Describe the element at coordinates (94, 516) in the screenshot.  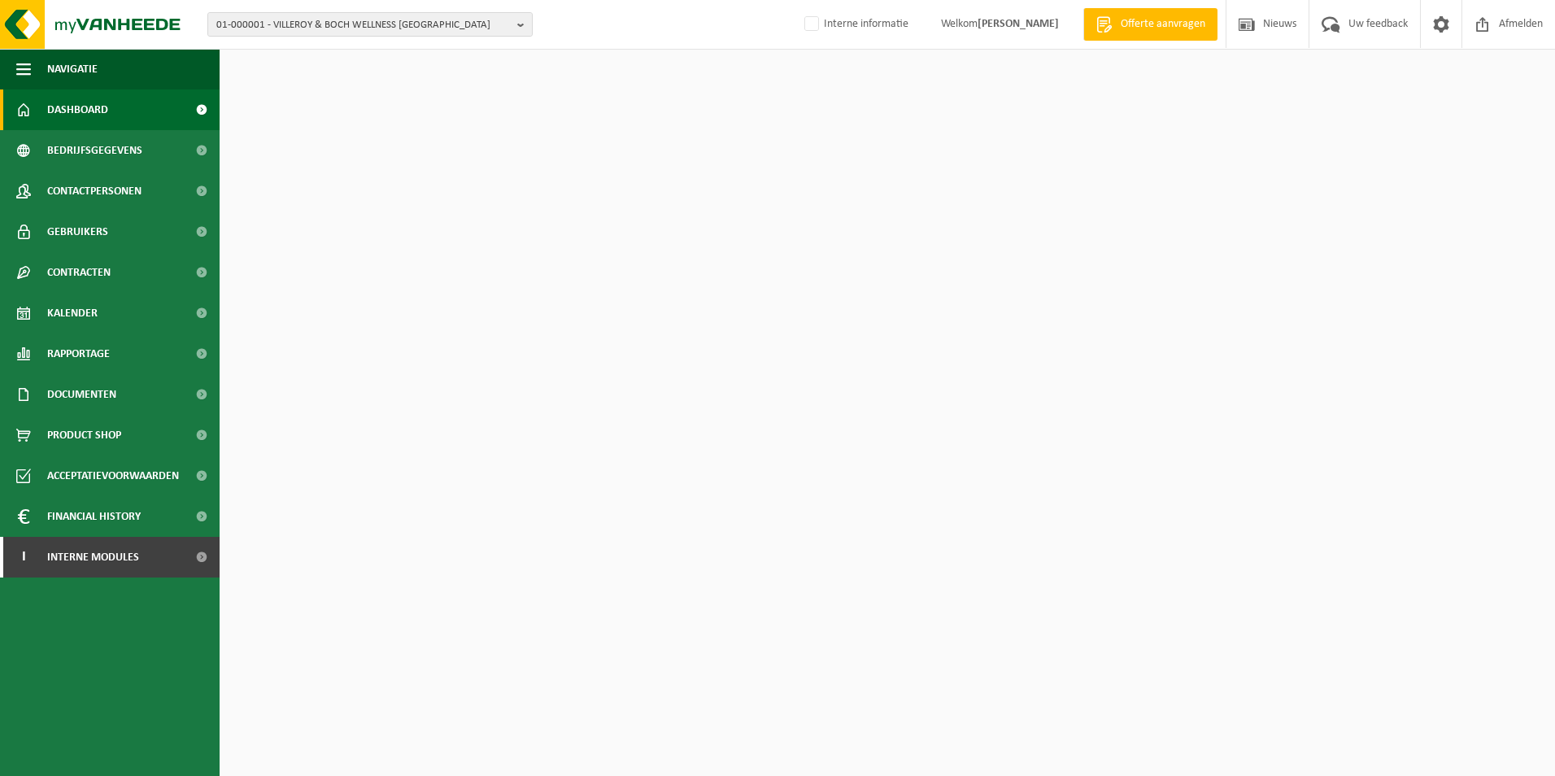
I see `span: Financial History` at that location.